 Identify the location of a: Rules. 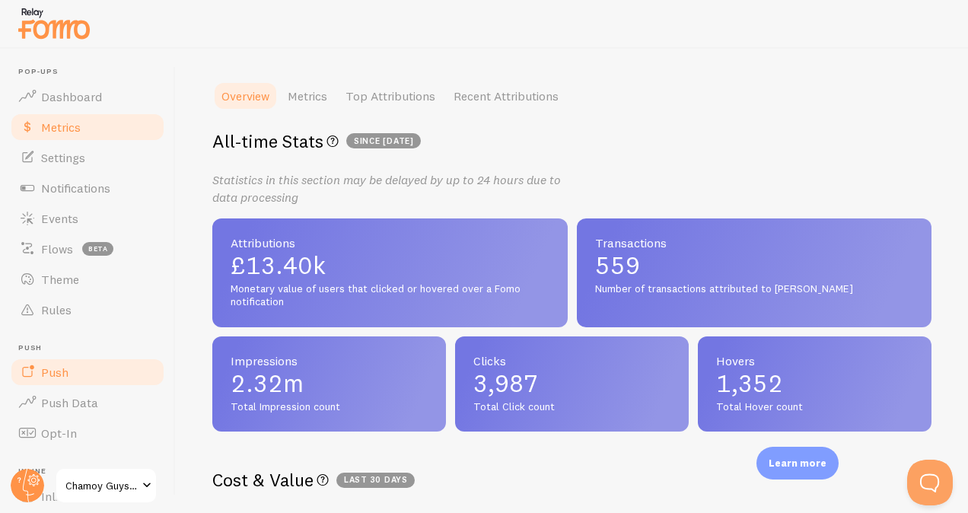
(88, 310).